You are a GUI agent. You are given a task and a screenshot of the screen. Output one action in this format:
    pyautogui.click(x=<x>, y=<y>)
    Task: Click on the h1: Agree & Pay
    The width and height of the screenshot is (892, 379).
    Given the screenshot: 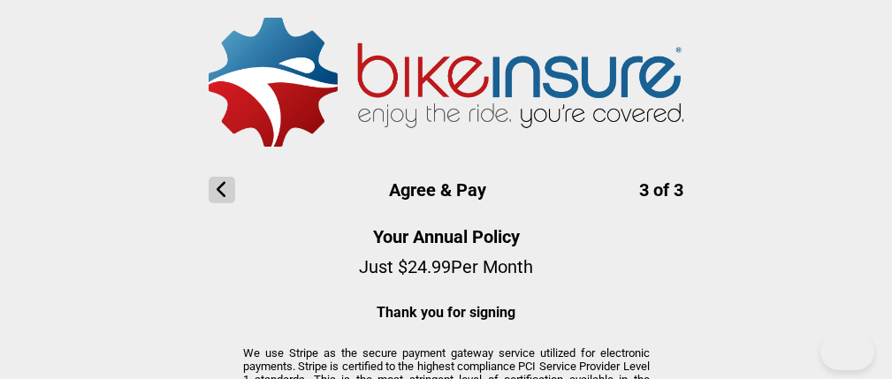 What is the action you would take?
    pyautogui.click(x=445, y=190)
    